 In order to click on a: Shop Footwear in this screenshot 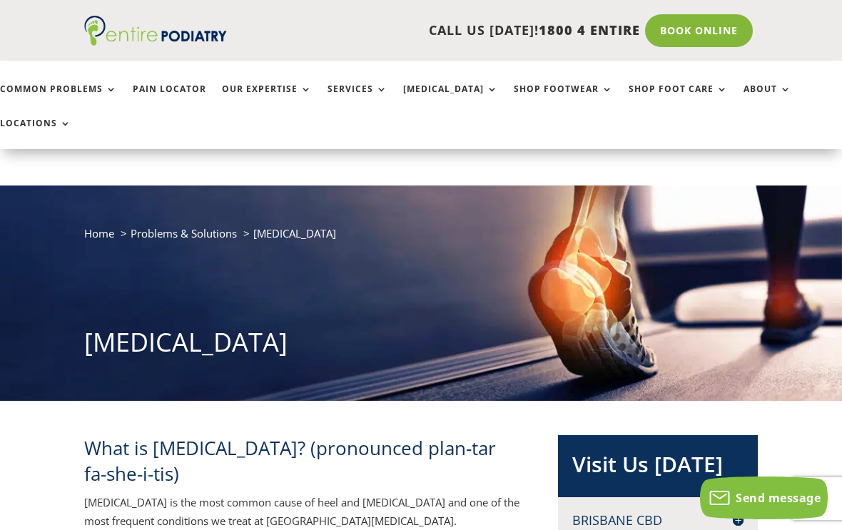, I will do `click(563, 99)`.